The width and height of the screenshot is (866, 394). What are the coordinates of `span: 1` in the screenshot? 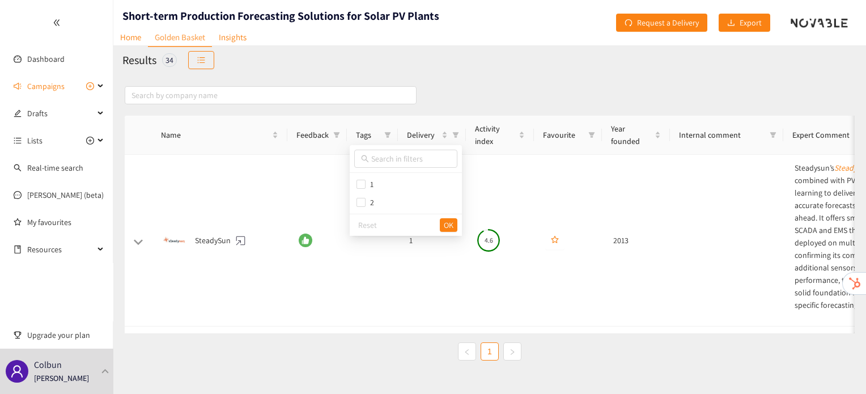 It's located at (369, 184).